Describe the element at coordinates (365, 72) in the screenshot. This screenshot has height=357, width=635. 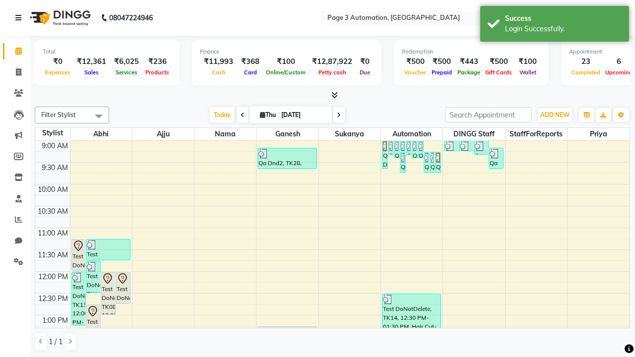
I see `span: Due` at that location.